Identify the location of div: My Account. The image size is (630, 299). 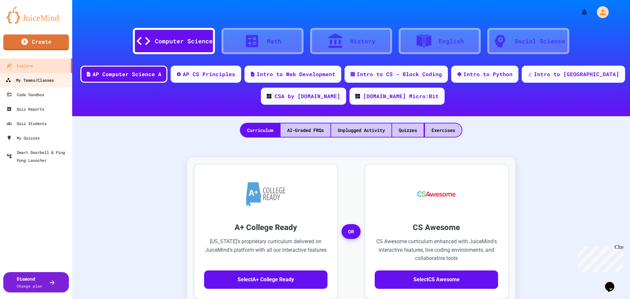
(600, 12).